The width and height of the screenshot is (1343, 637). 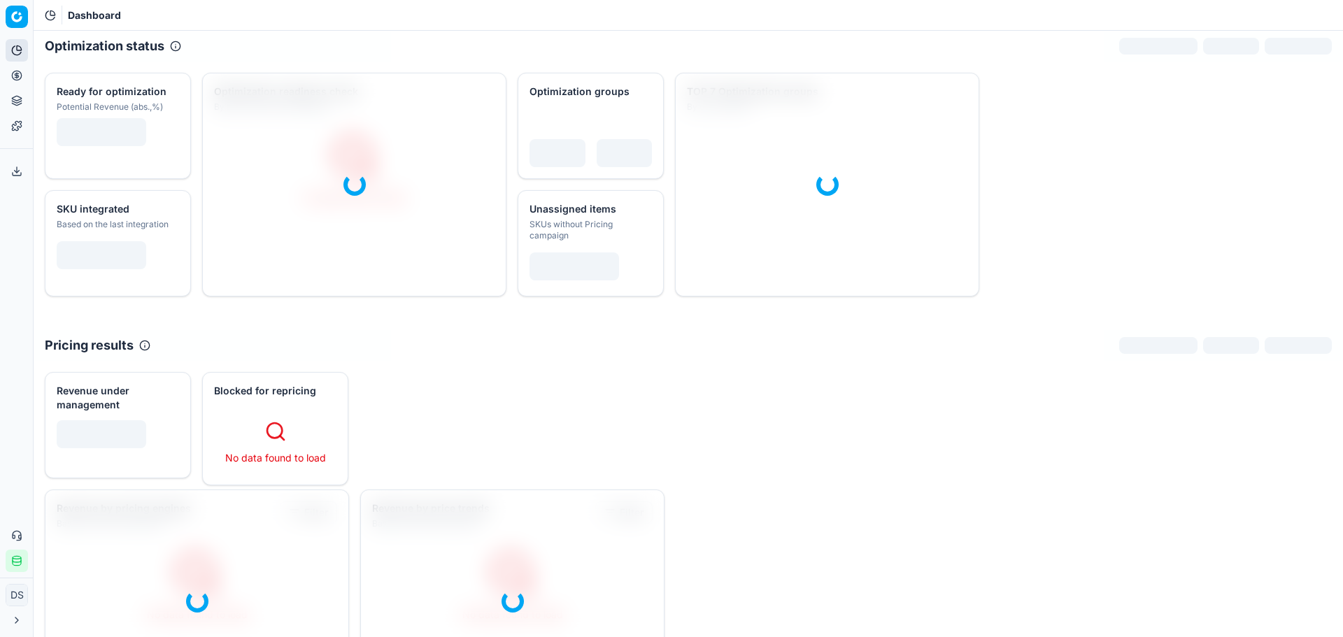 What do you see at coordinates (116, 209) in the screenshot?
I see `div: SKU integrated` at bounding box center [116, 209].